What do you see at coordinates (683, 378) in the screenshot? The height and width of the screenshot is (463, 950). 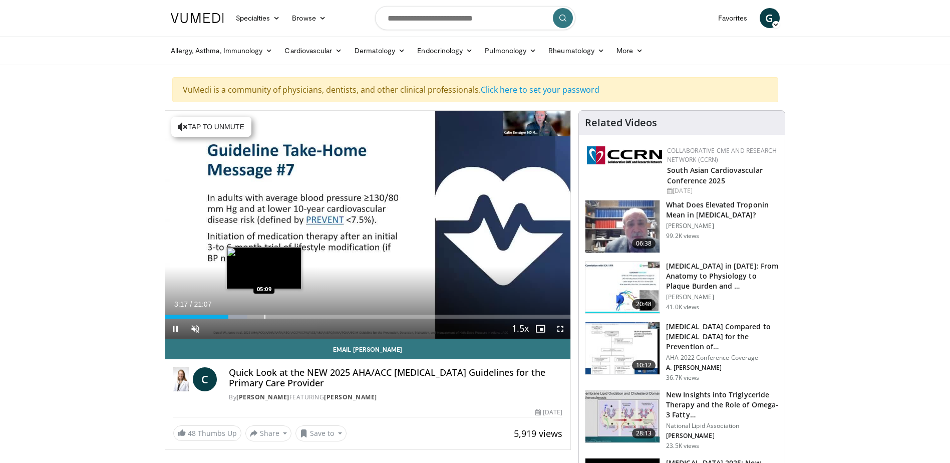 I see `p: 36.7K views` at bounding box center [683, 378].